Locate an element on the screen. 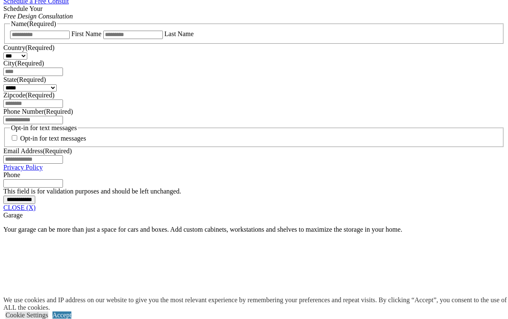 The image size is (508, 319). p: Your garage can be more than just a space for cars and boxes. Add custom cabinets, workstations a... is located at coordinates (254, 229).